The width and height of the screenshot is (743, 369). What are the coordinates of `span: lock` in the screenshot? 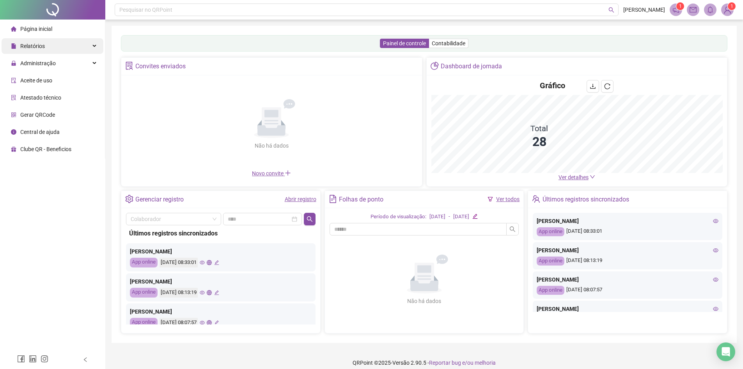 It's located at (14, 63).